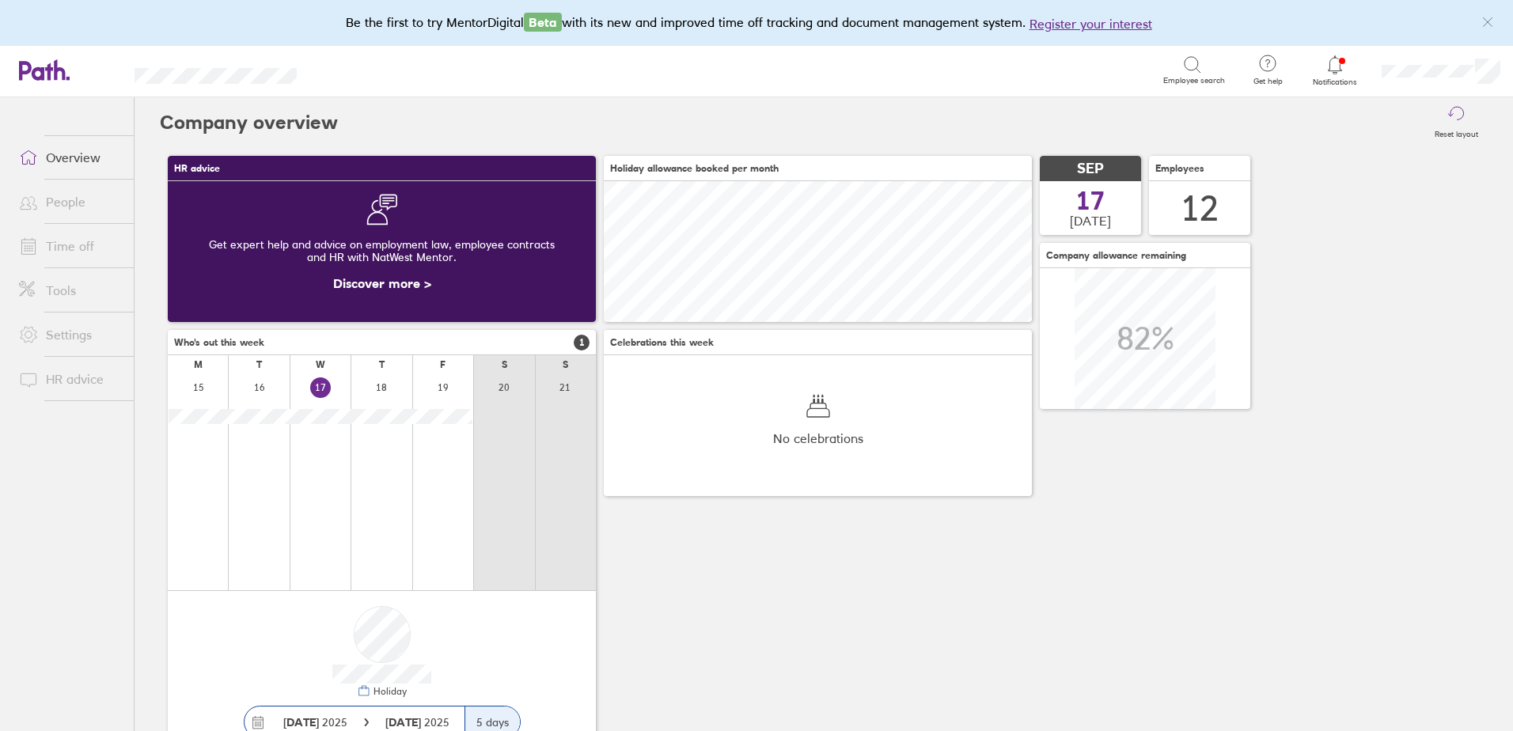  Describe the element at coordinates (1456, 132) in the screenshot. I see `label: Reset layout` at that location.